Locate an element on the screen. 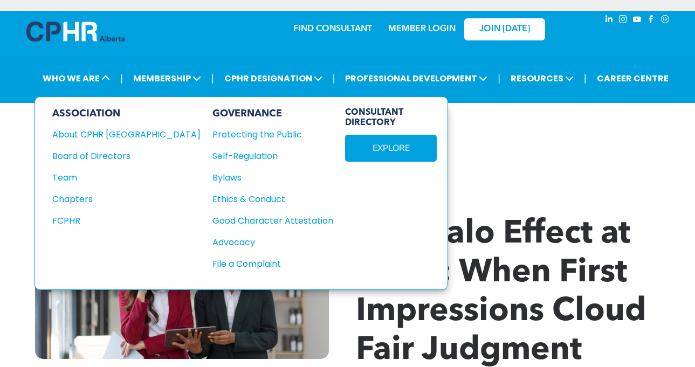 Image resolution: width=695 pixels, height=367 pixels. a: Ethics & Conduct is located at coordinates (273, 199).